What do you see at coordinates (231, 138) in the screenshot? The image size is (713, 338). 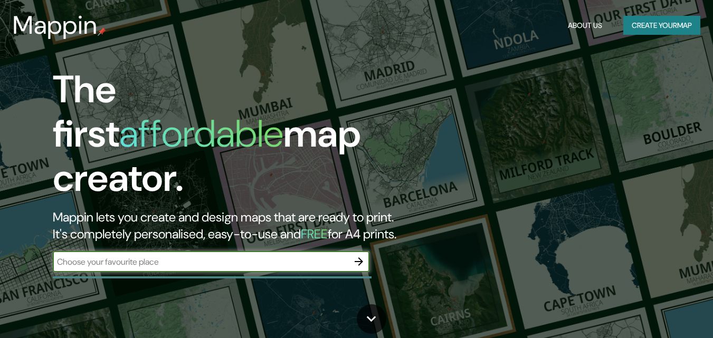 I see `h1: The first map creator.` at bounding box center [231, 138].